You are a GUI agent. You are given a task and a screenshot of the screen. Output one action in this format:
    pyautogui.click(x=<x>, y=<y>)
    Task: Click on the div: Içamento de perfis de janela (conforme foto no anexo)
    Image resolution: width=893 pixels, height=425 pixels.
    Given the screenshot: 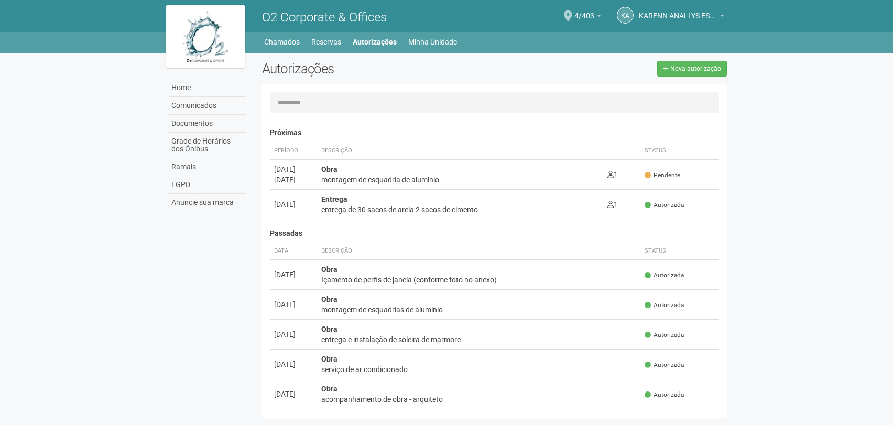 What is the action you would take?
    pyautogui.click(x=478, y=280)
    